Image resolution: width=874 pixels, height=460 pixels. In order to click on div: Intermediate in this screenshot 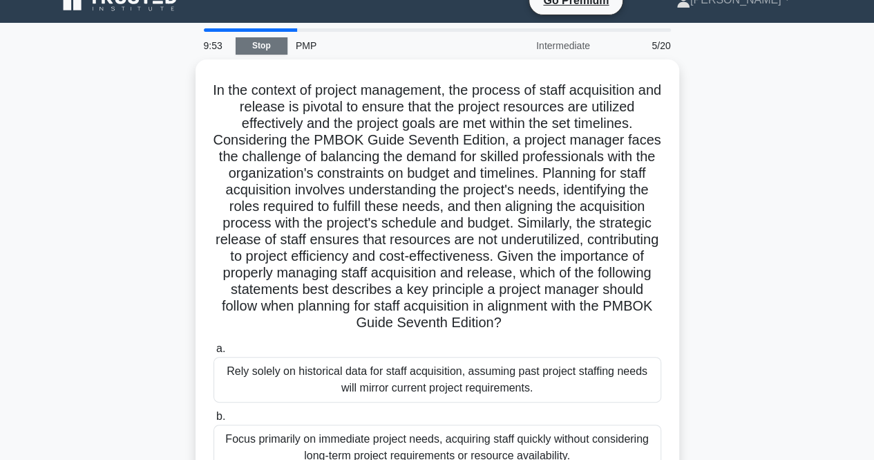, I will do `click(538, 46)`.